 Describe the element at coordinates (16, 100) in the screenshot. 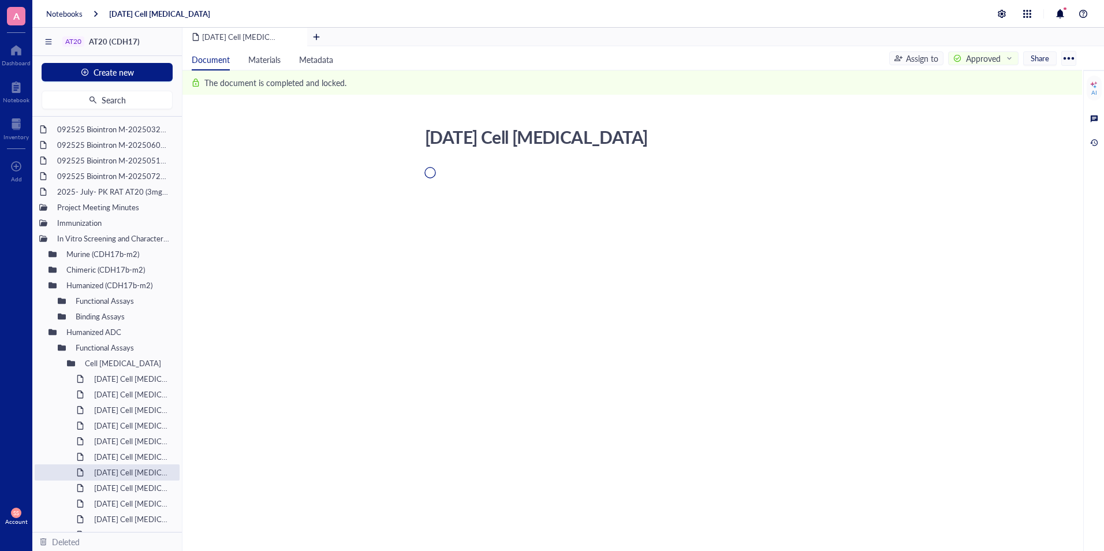

I see `div: Notebook` at that location.